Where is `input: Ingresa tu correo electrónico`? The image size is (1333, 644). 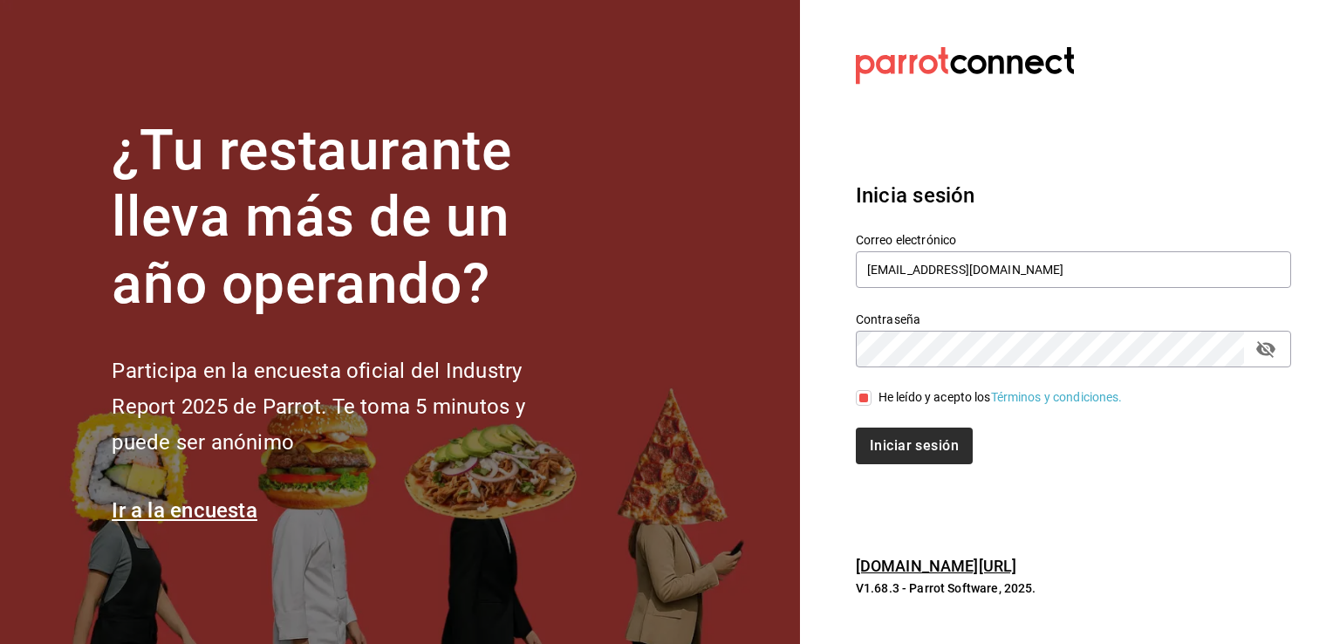 input: Ingresa tu correo electrónico is located at coordinates (1073, 269).